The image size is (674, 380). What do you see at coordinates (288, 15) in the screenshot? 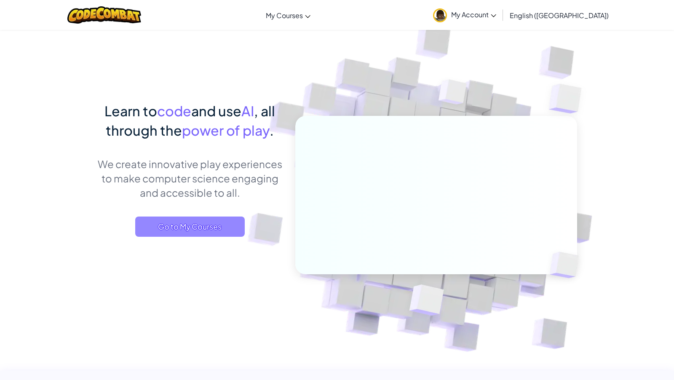
I see `a: My Courses` at bounding box center [288, 15].